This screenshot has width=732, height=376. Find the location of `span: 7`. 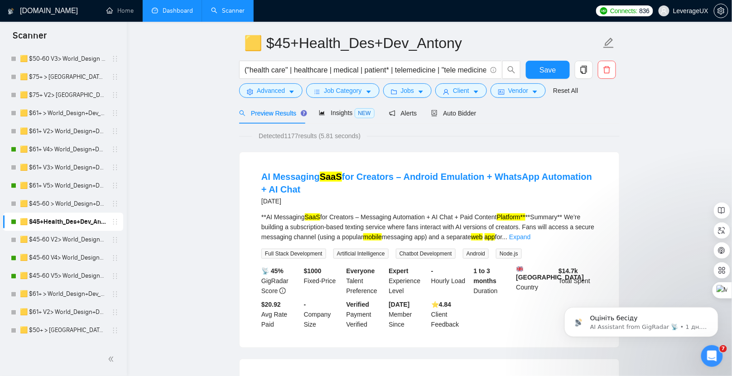

span: 7 is located at coordinates (723, 349).